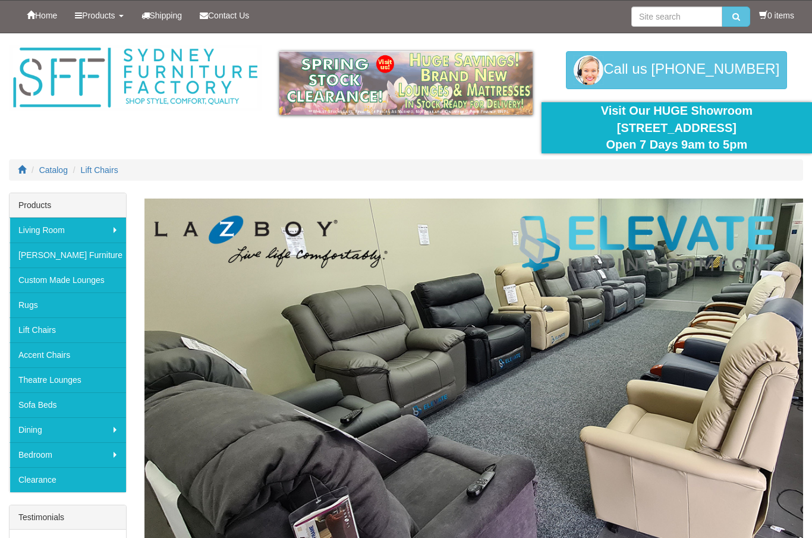  I want to click on a: Sofa Beds, so click(68, 405).